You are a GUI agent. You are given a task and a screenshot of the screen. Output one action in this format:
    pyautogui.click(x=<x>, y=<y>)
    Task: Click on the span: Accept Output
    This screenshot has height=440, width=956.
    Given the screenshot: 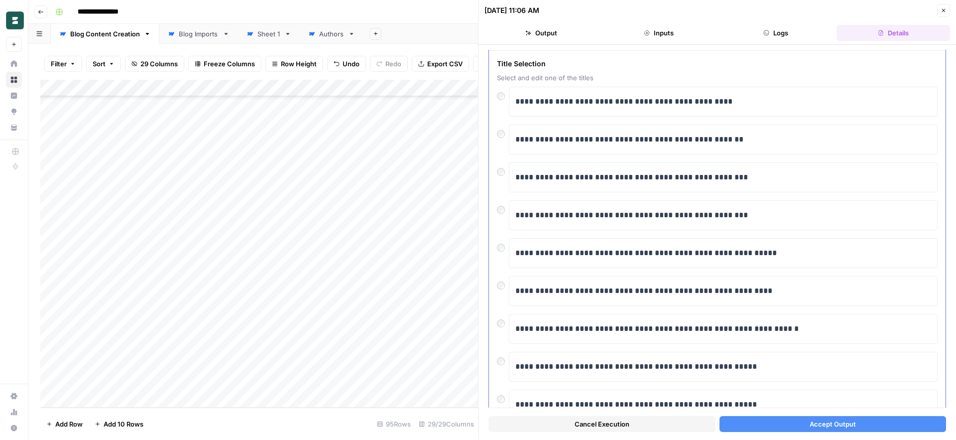 What is the action you would take?
    pyautogui.click(x=833, y=424)
    